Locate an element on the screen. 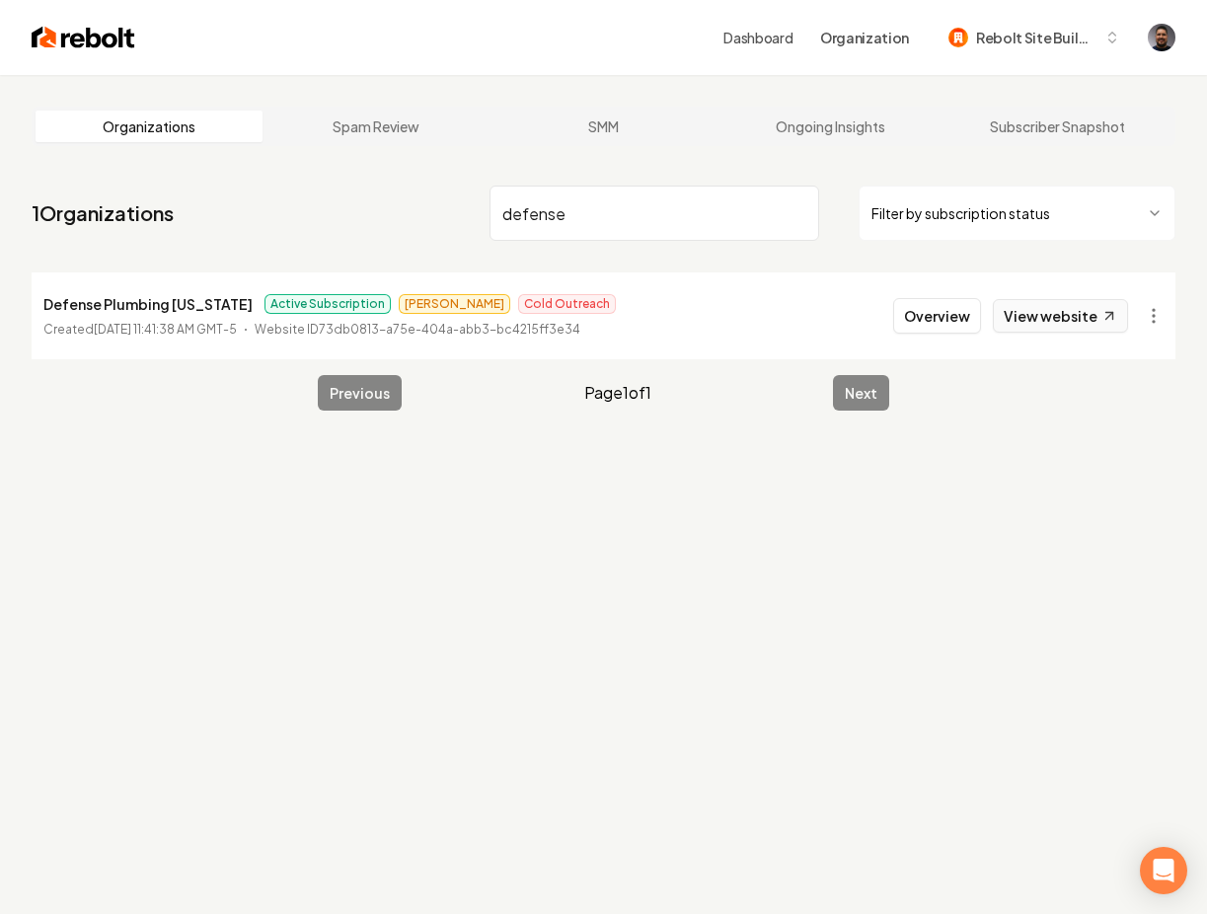  div: Open Intercom Messenger is located at coordinates (1163, 870).